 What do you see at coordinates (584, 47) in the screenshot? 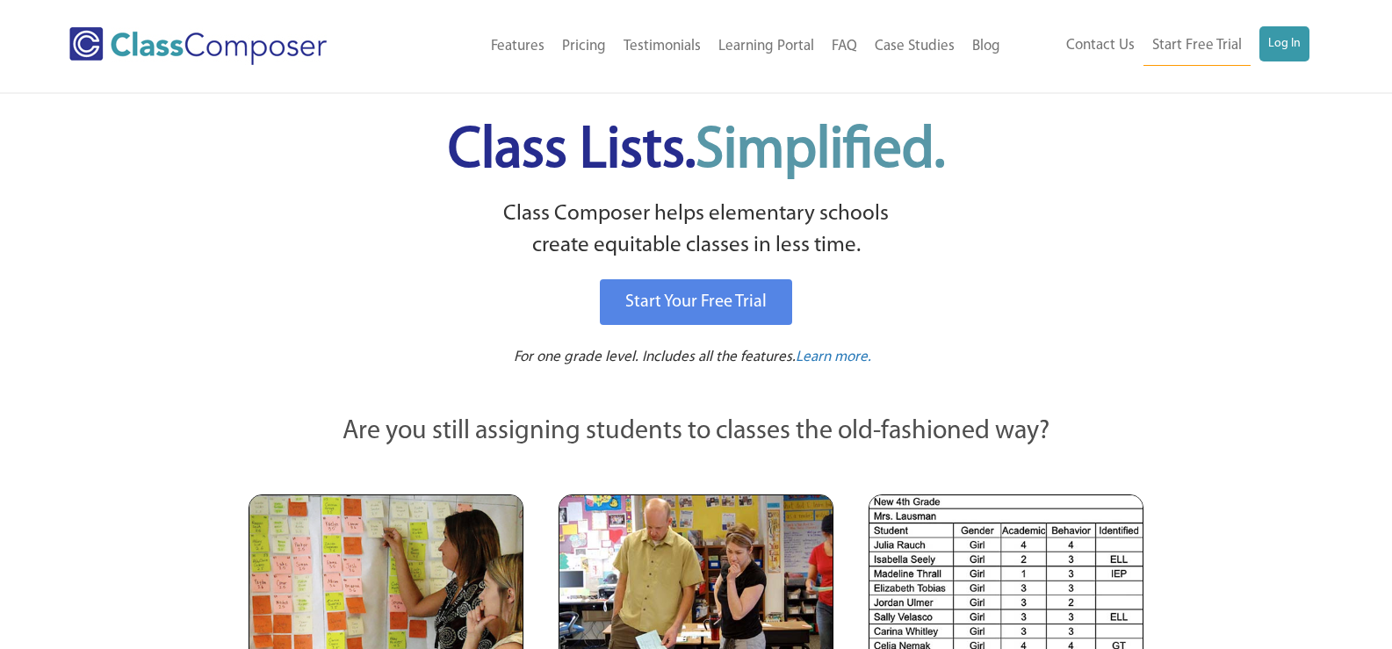
I see `a: Pricing` at bounding box center [584, 47].